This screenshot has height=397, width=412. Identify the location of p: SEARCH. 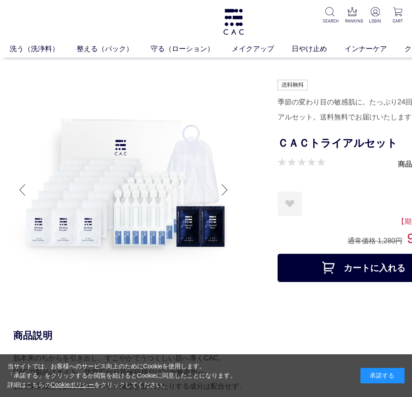
(329, 21).